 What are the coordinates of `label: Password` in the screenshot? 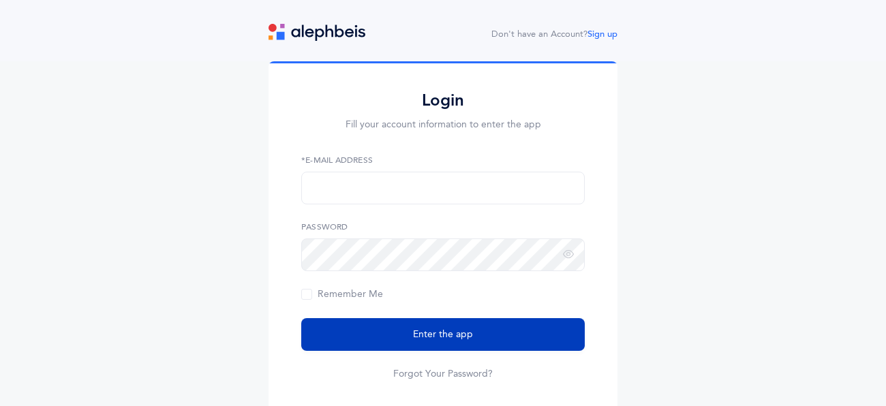 It's located at (443, 227).